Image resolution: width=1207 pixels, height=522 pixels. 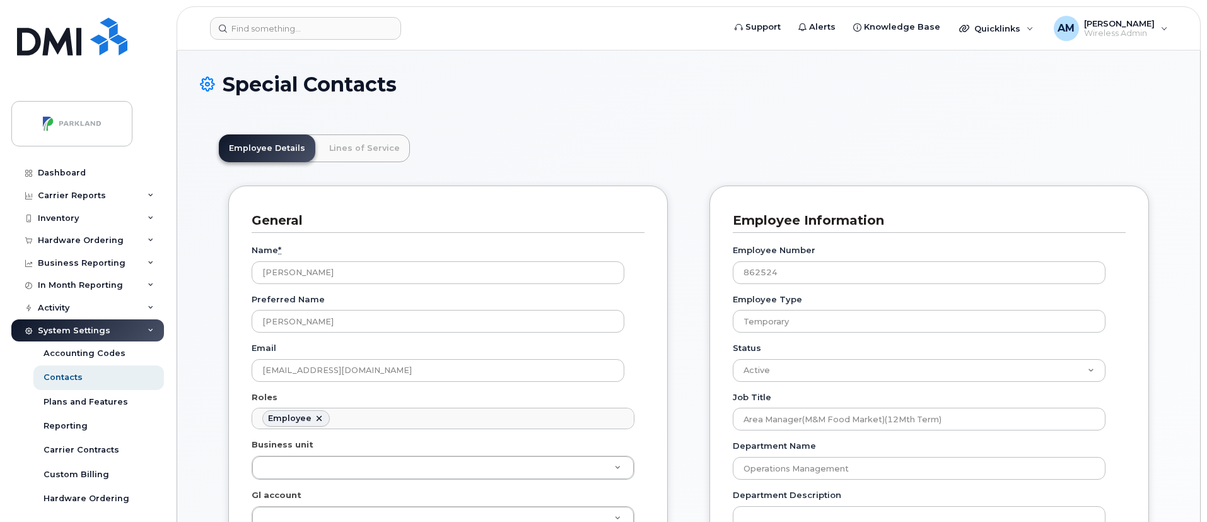 What do you see at coordinates (283, 444) in the screenshot?
I see `label: Business unit` at bounding box center [283, 444].